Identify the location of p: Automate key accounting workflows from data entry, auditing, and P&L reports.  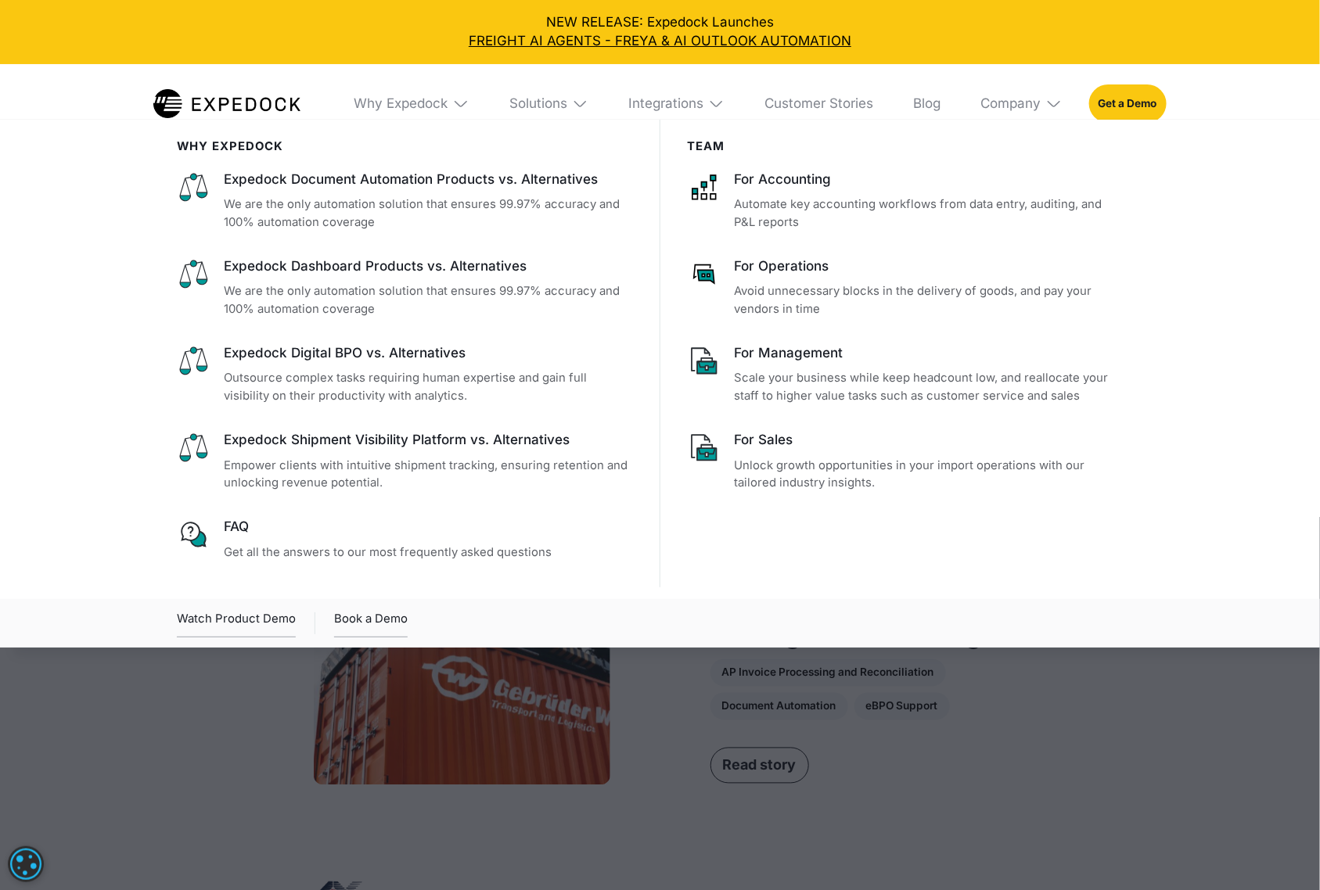
(925, 213).